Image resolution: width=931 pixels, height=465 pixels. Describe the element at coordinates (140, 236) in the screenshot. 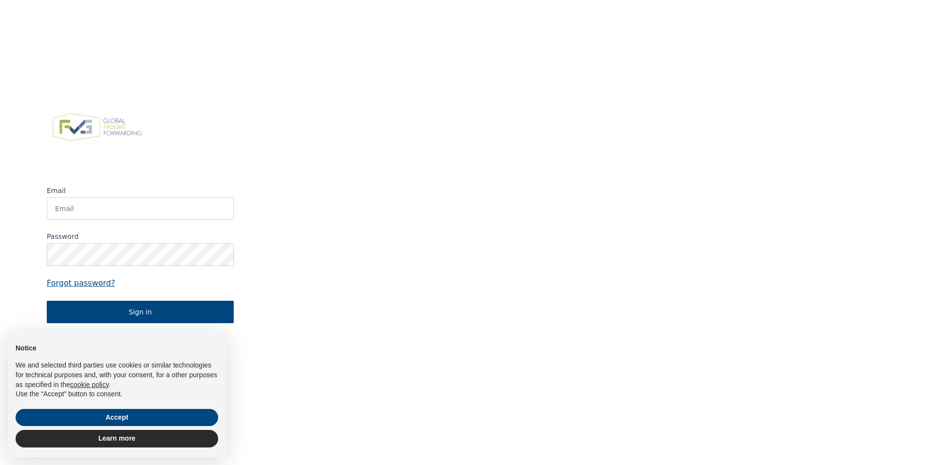

I see `label: Password` at that location.